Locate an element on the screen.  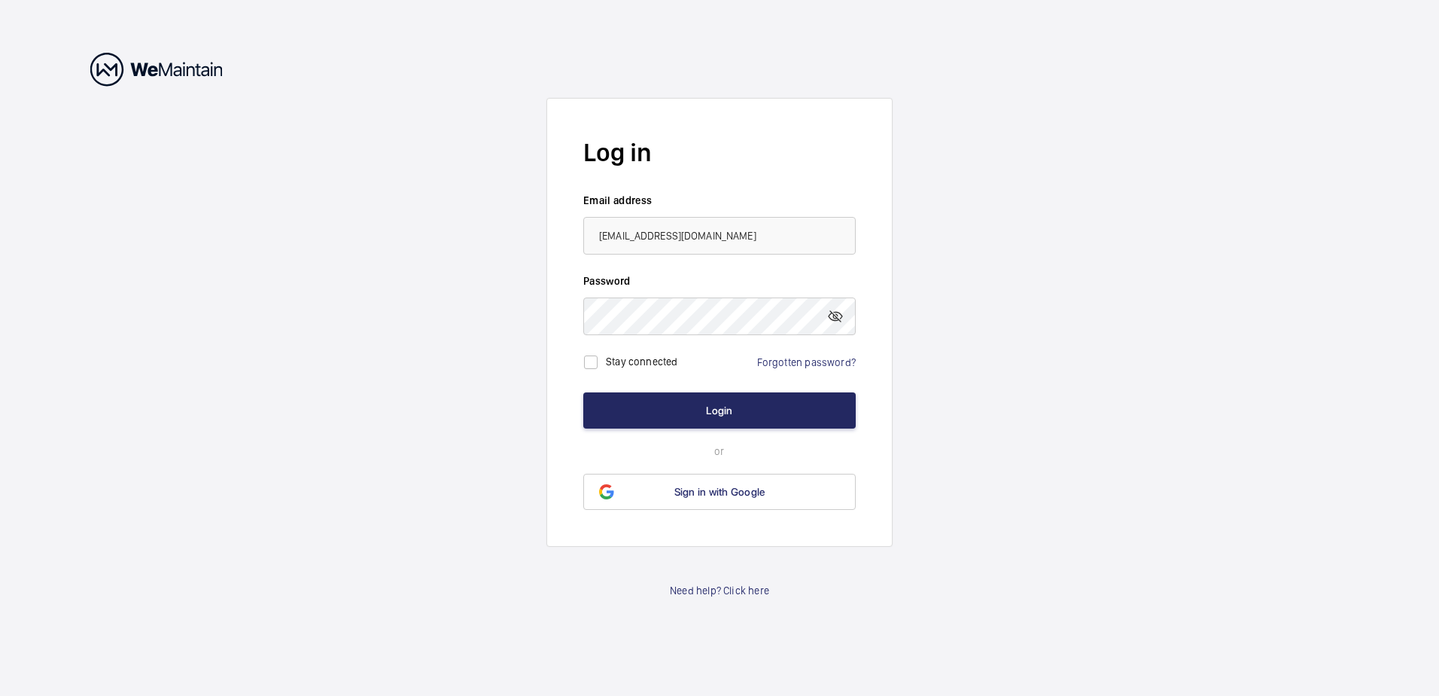
a: Need help? Click here is located at coordinates (720, 590).